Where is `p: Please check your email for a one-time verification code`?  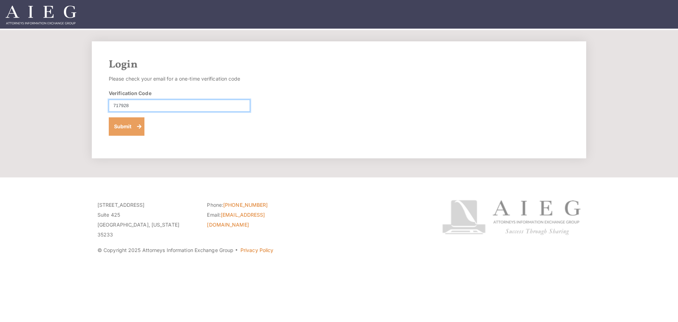 p: Please check your email for a one-time verification code is located at coordinates (179, 79).